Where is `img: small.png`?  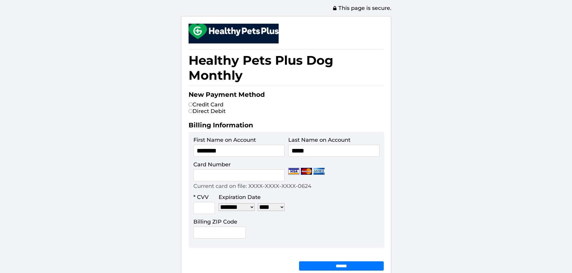 img: small.png is located at coordinates (233, 31).